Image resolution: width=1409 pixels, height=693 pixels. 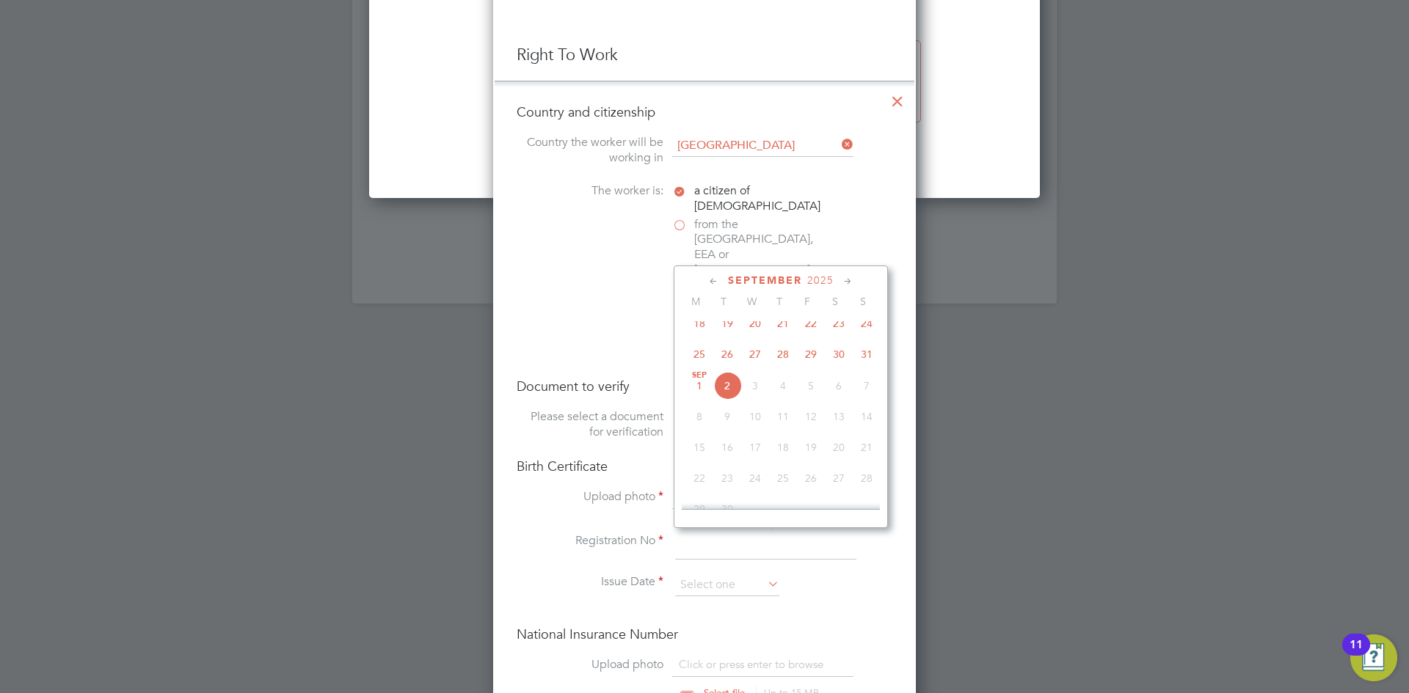 What do you see at coordinates (866, 386) in the screenshot?
I see `span: 7` at bounding box center [866, 386].